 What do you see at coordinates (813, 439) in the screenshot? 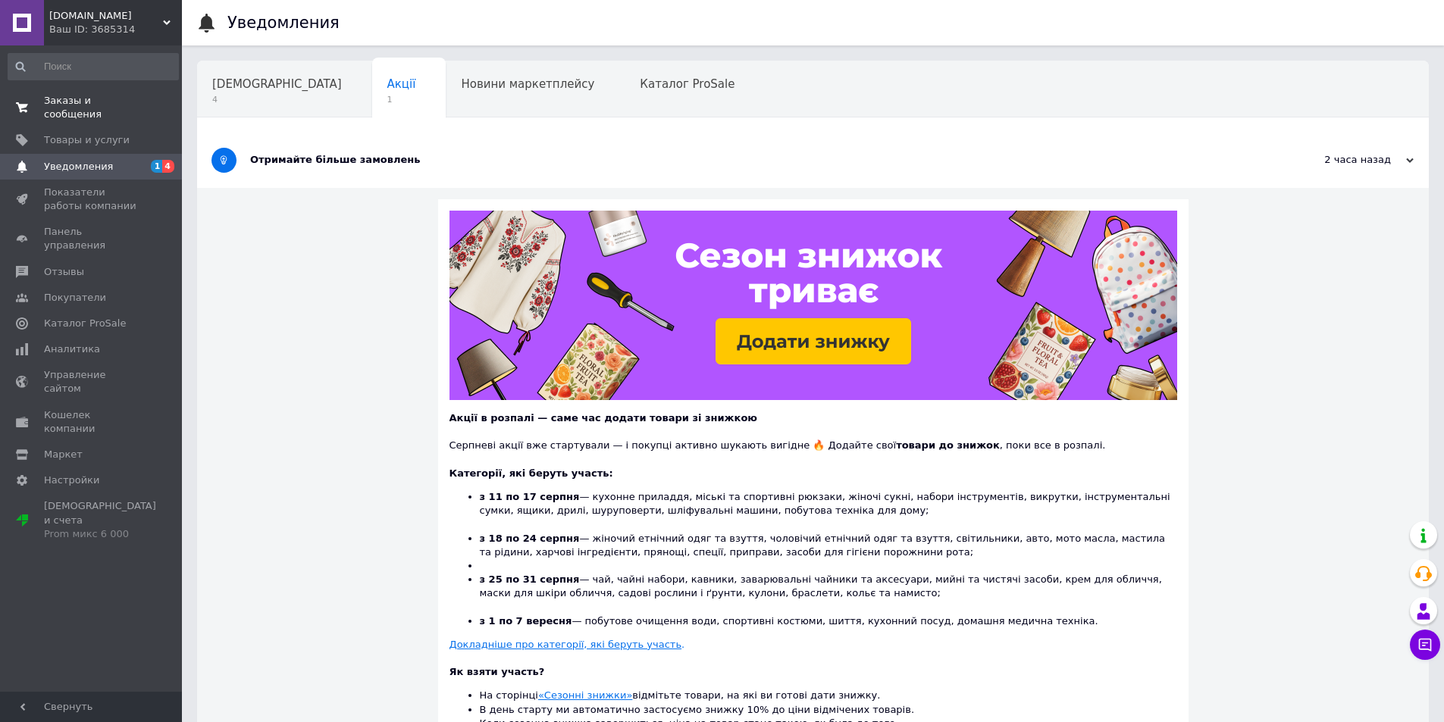
I see `div: Серпневі акції вже стартували — і покупці активно шукають вигідне 🔥 Додайте свої , поки все в роз...` at bounding box center [813, 439].